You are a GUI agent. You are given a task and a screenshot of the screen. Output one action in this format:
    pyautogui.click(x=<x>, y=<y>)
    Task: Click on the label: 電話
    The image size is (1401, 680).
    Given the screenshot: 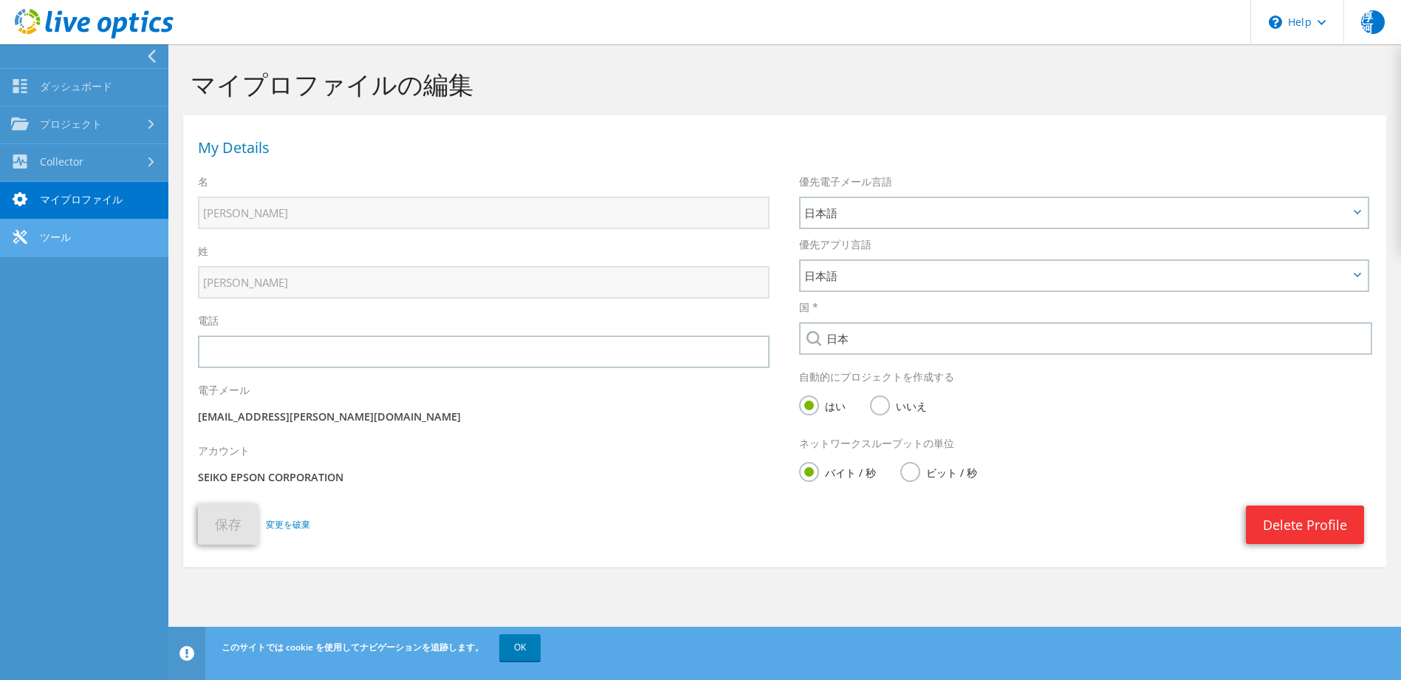 What is the action you would take?
    pyautogui.click(x=208, y=321)
    